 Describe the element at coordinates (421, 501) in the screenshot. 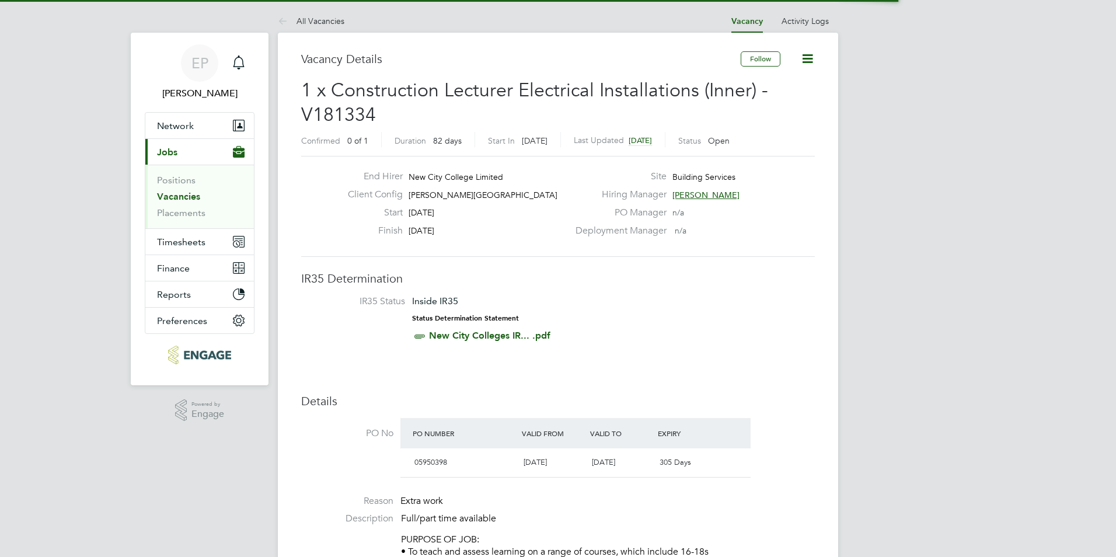

I see `span: Extra work` at that location.